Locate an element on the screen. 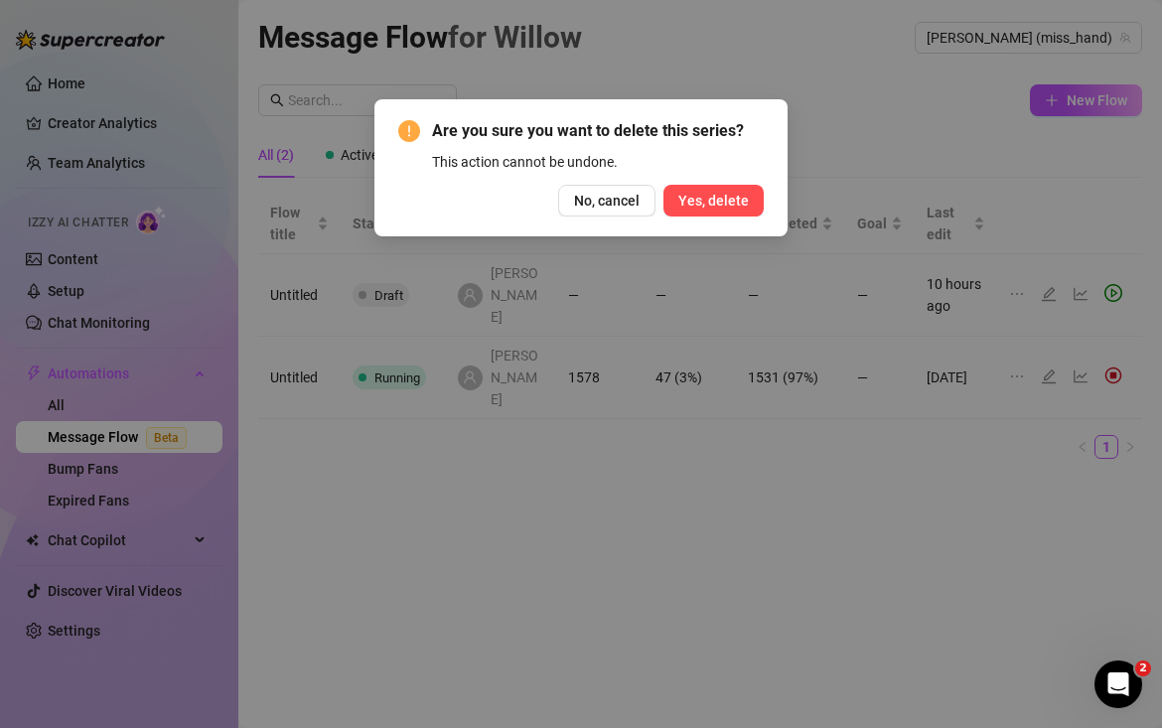 This screenshot has height=728, width=1162. span: 2 is located at coordinates (1143, 668).